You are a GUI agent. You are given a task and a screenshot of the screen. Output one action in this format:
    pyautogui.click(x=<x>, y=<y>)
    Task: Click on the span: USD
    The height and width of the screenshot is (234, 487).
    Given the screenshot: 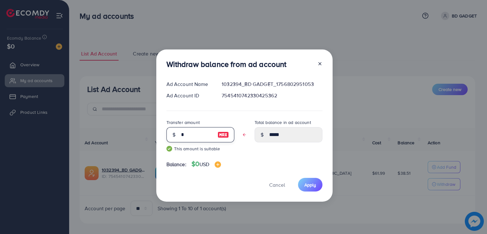 What is the action you would take?
    pyautogui.click(x=204, y=164)
    